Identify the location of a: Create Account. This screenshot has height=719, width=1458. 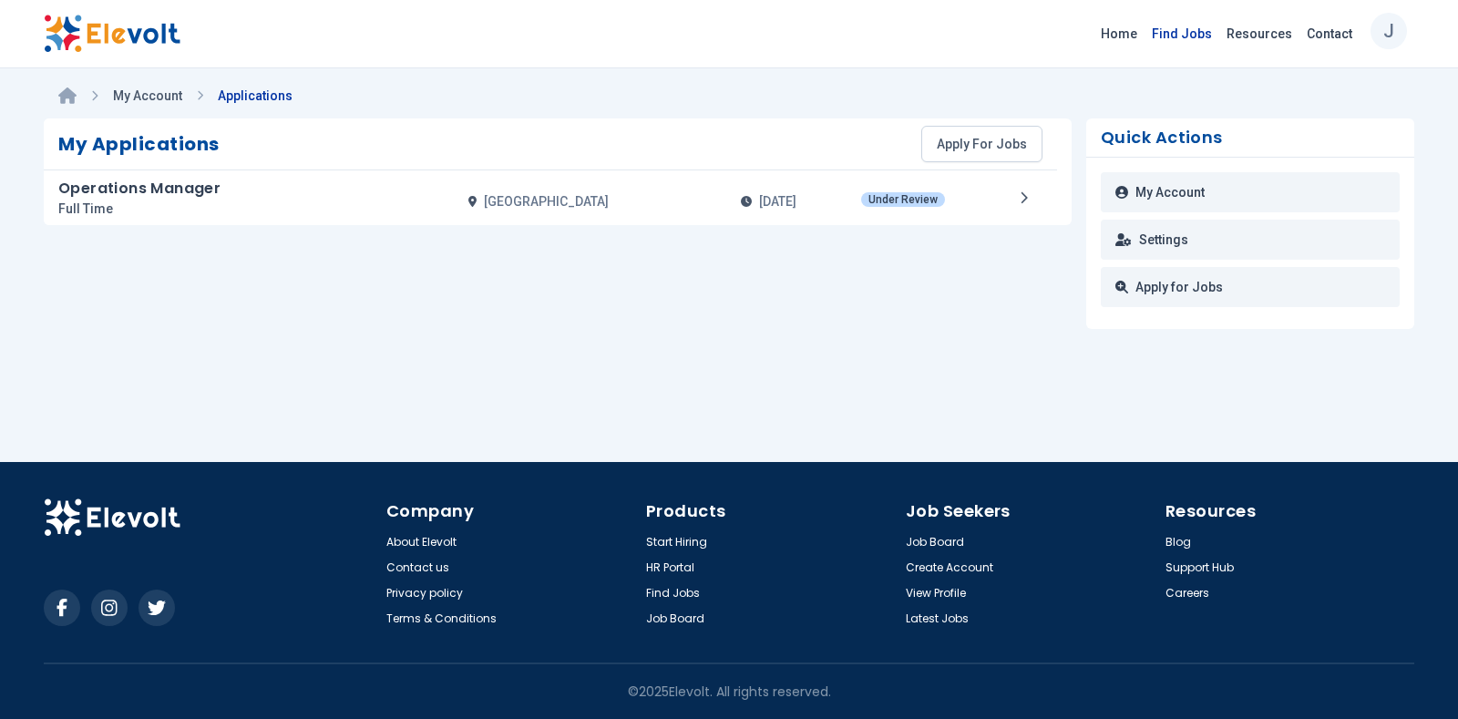
(949, 568).